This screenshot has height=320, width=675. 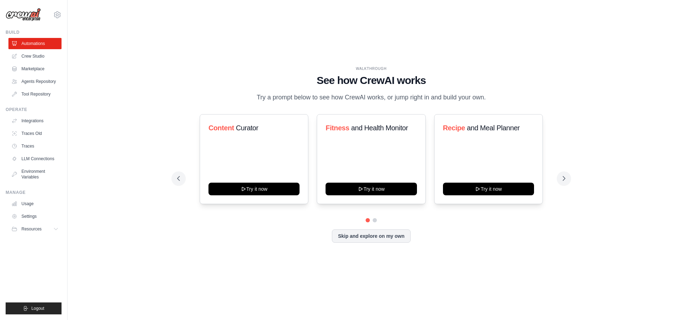 I want to click on a: Traces Old, so click(x=35, y=134).